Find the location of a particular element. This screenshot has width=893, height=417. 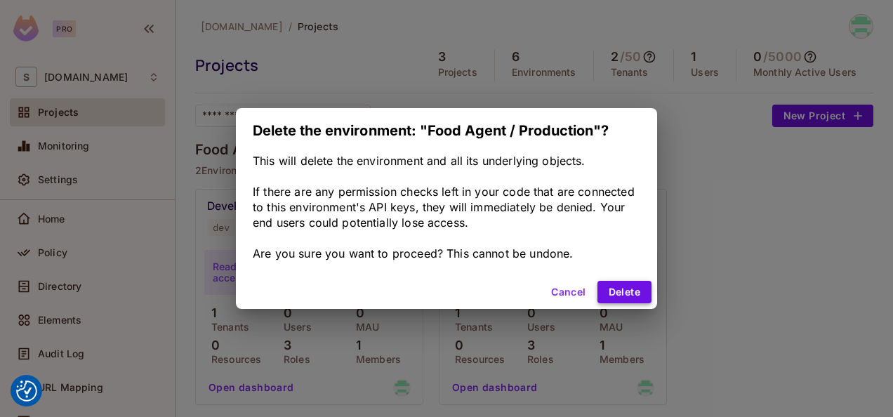

h2: Delete the environment: "Food Agent / Production"? is located at coordinates (447, 131).